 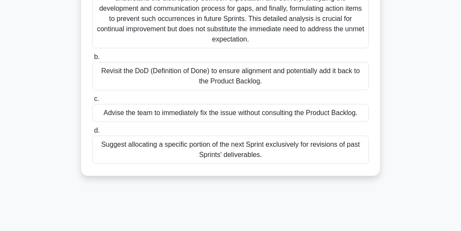 What do you see at coordinates (97, 130) in the screenshot?
I see `span: d.` at bounding box center [97, 130].